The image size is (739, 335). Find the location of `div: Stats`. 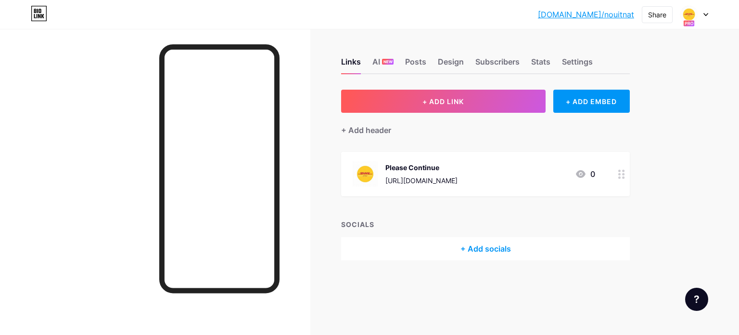

div: Stats is located at coordinates (541, 65).